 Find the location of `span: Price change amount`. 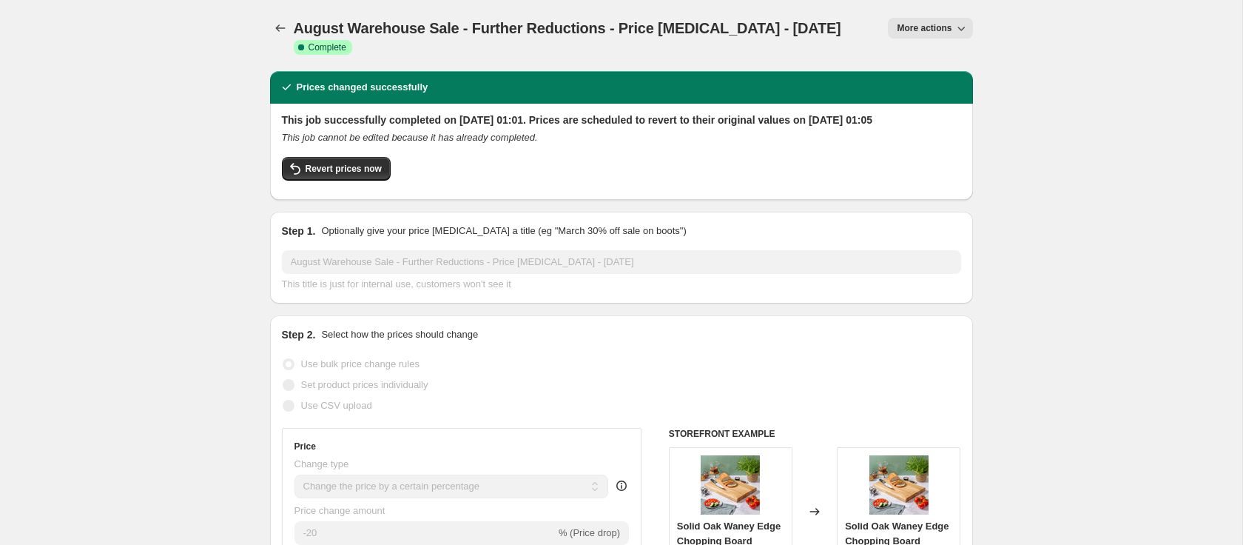

span: Price change amount is located at coordinates (340, 510).